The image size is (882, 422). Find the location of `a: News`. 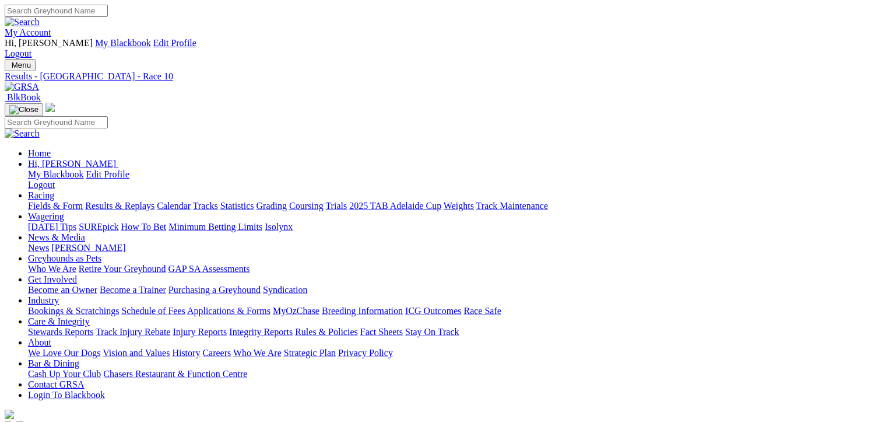

a: News is located at coordinates (38, 247).